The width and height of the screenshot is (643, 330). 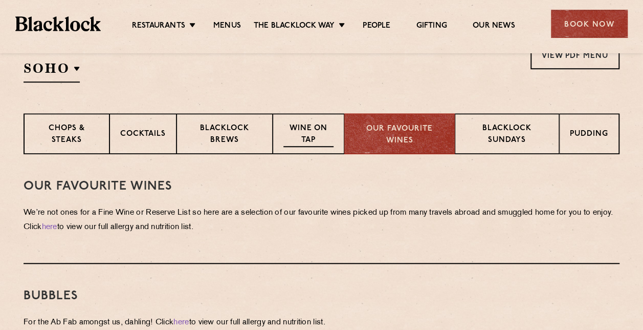 I want to click on p: Wine on Tap, so click(x=309, y=135).